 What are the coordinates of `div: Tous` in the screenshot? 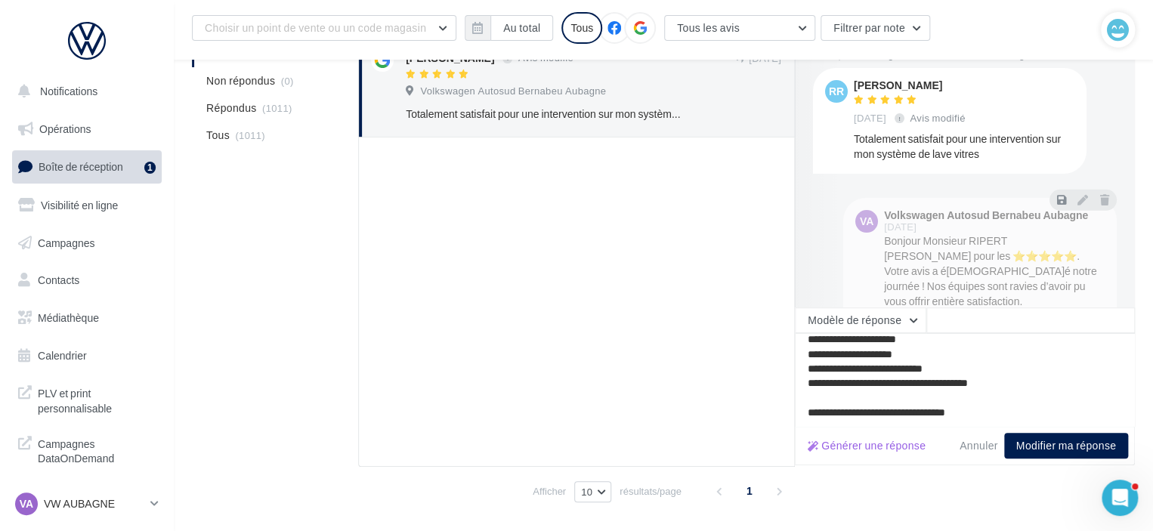 It's located at (582, 28).